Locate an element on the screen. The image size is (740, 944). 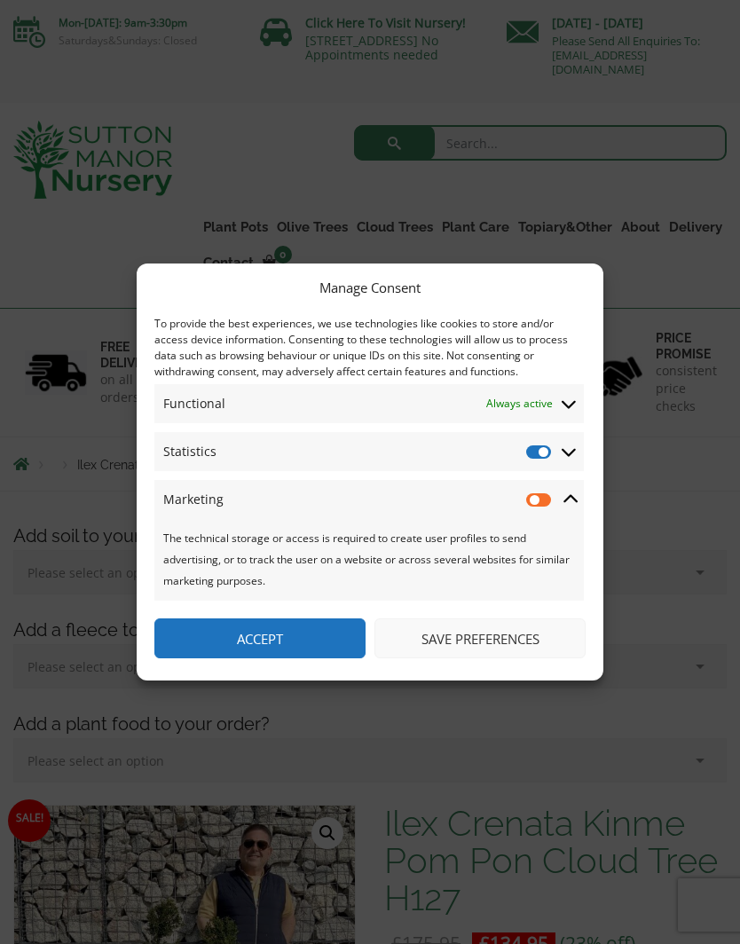
span: Always active is located at coordinates (519, 404).